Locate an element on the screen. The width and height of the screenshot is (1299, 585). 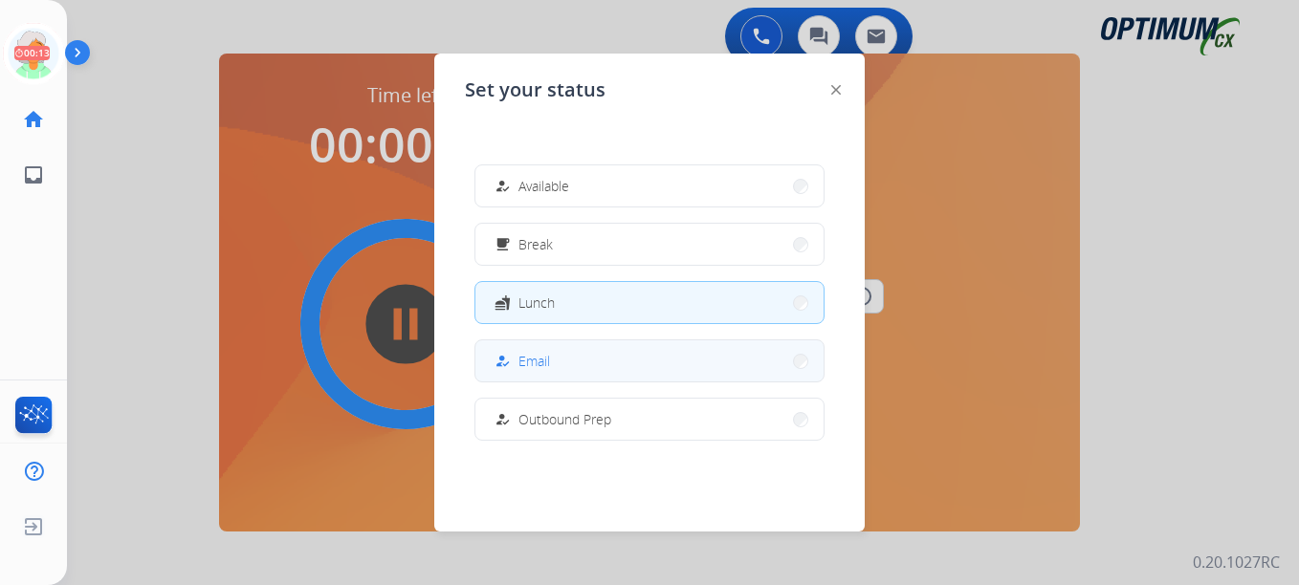
button: Break is located at coordinates (649, 244).